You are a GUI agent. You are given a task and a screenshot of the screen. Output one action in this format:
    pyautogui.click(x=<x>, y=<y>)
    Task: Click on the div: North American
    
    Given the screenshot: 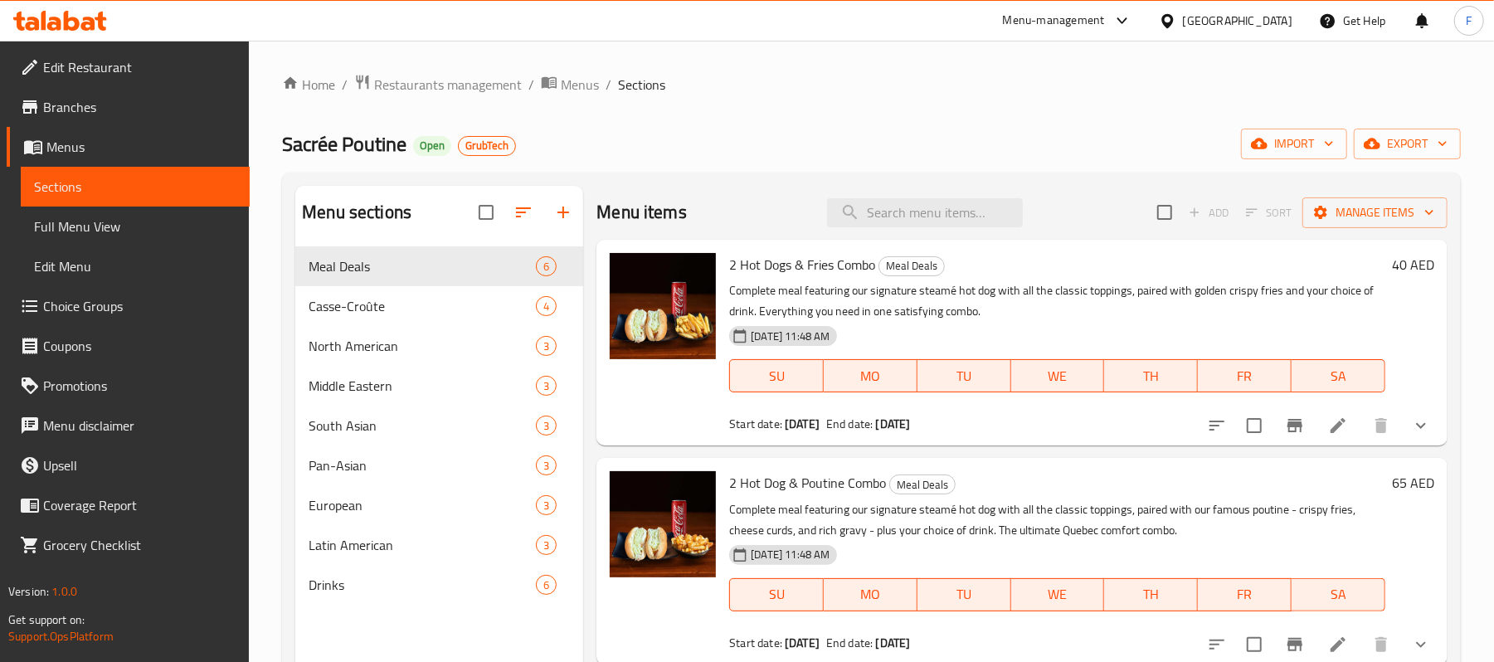 What is the action you would take?
    pyautogui.click(x=422, y=346)
    